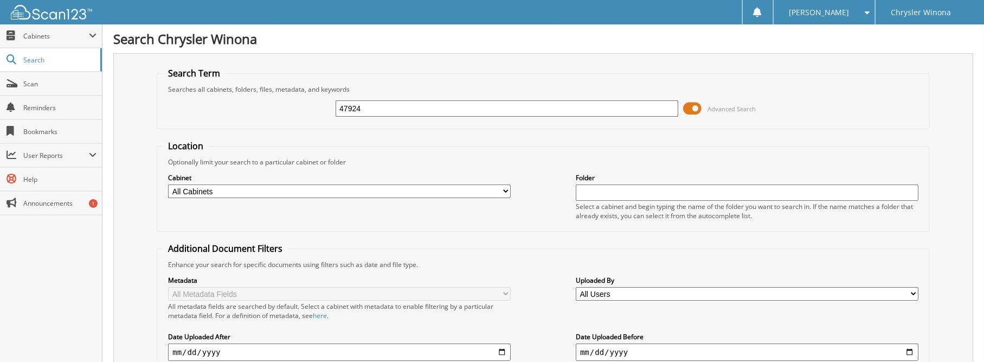 The image size is (984, 362). I want to click on span: Scan, so click(60, 83).